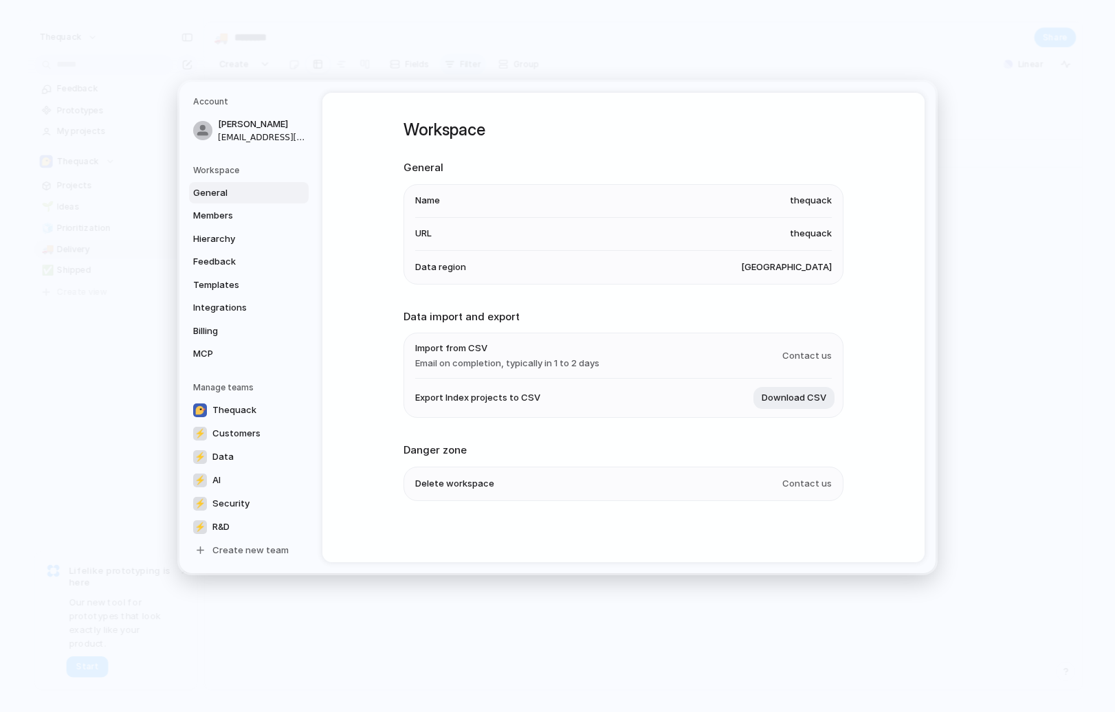  Describe the element at coordinates (237, 331) in the screenshot. I see `span: Billing` at that location.